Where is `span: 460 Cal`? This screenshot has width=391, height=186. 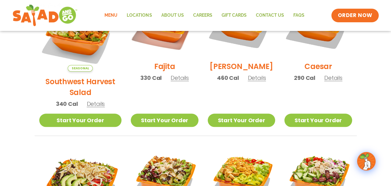 span: 460 Cal is located at coordinates (228, 78).